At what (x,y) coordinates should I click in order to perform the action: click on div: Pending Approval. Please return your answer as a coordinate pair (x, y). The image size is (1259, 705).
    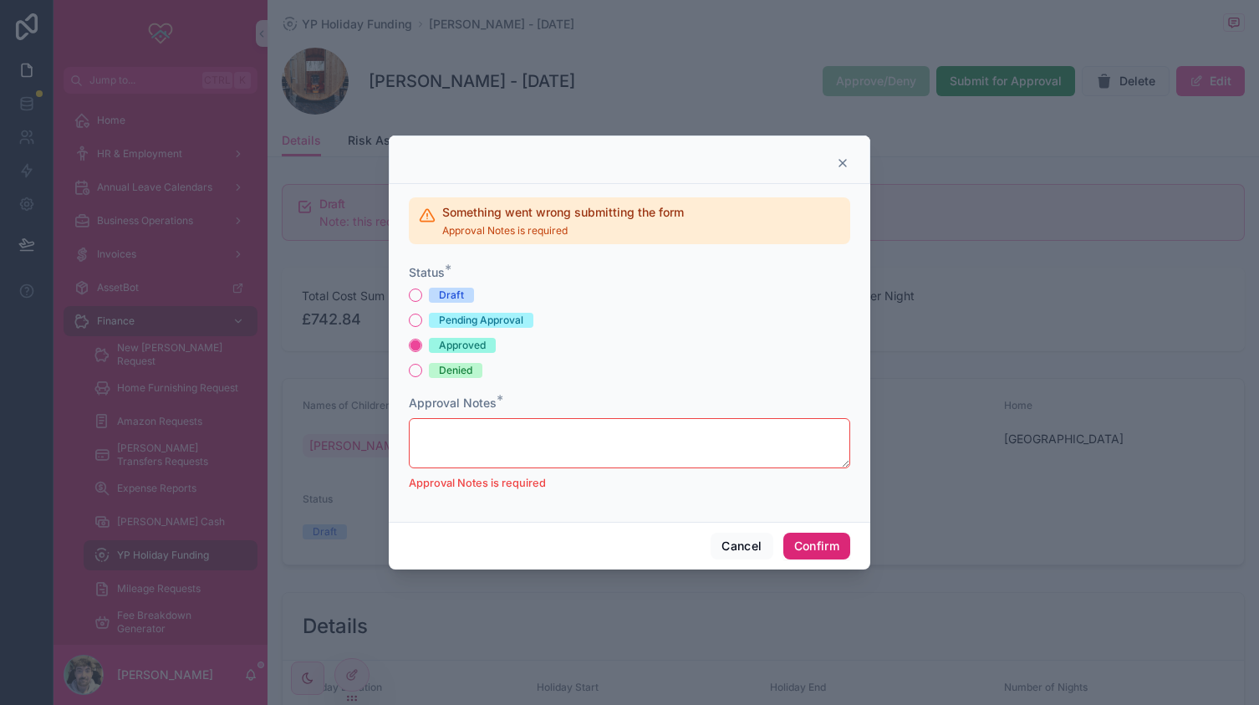
    Looking at the image, I should click on (481, 320).